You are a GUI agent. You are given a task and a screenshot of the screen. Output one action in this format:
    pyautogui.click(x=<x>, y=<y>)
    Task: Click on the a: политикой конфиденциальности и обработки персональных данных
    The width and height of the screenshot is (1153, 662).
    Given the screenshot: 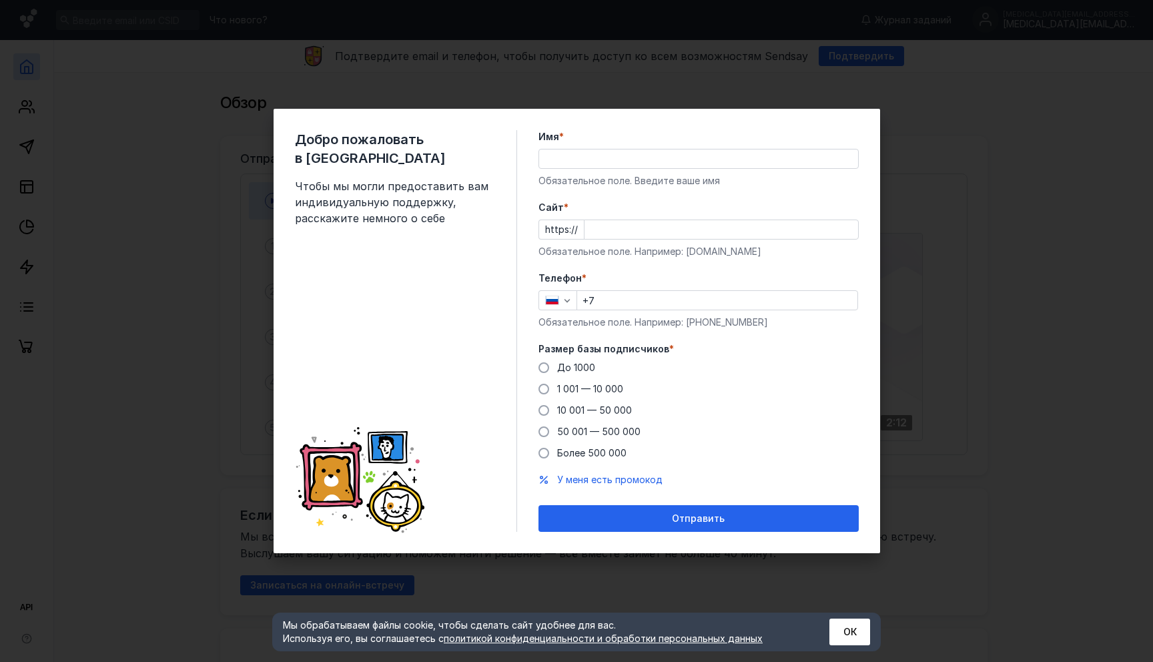 What is the action you would take?
    pyautogui.click(x=603, y=638)
    